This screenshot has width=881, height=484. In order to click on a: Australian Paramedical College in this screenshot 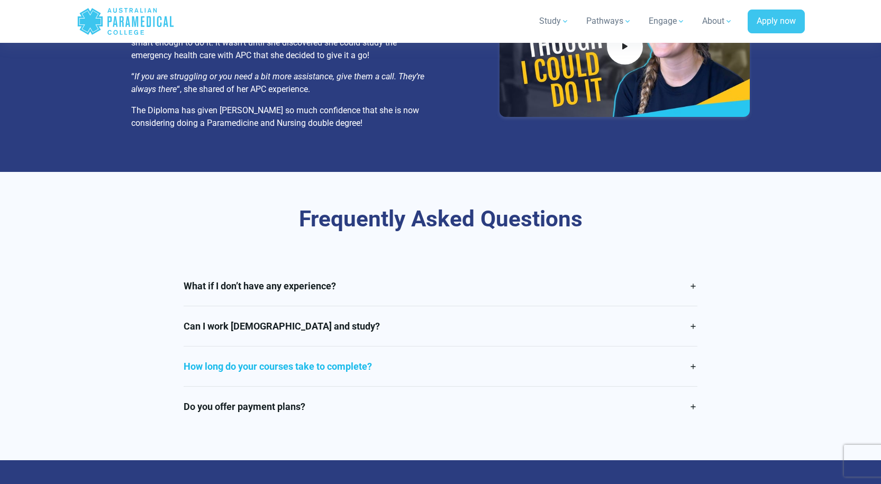, I will do `click(125, 21)`.